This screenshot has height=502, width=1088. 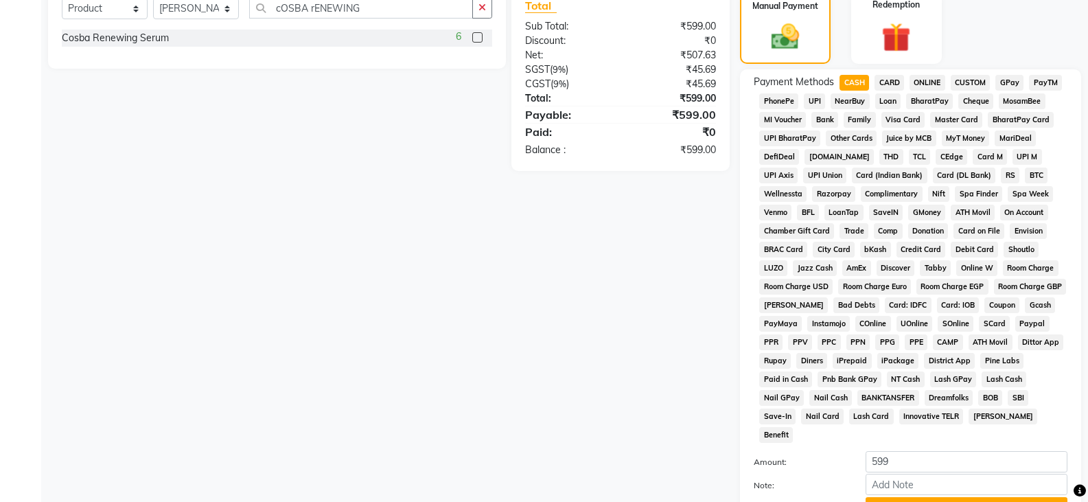 What do you see at coordinates (979, 231) in the screenshot?
I see `span: Card on File` at bounding box center [979, 231].